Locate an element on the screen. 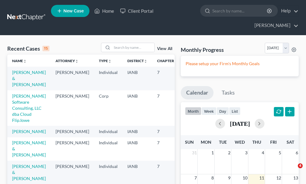 This screenshot has height=184, width=306. button: day is located at coordinates (222, 111).